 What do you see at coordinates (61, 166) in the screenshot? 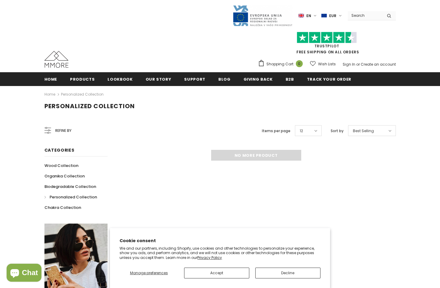
I see `span: Wood Collection` at bounding box center [61, 166].